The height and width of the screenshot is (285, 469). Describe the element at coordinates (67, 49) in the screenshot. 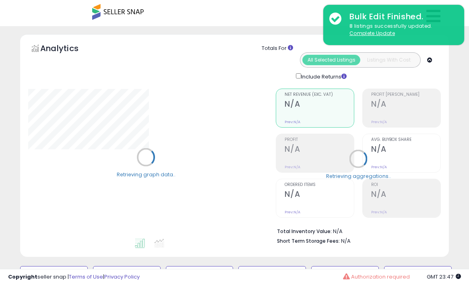

I see `h5: Analytics` at that location.